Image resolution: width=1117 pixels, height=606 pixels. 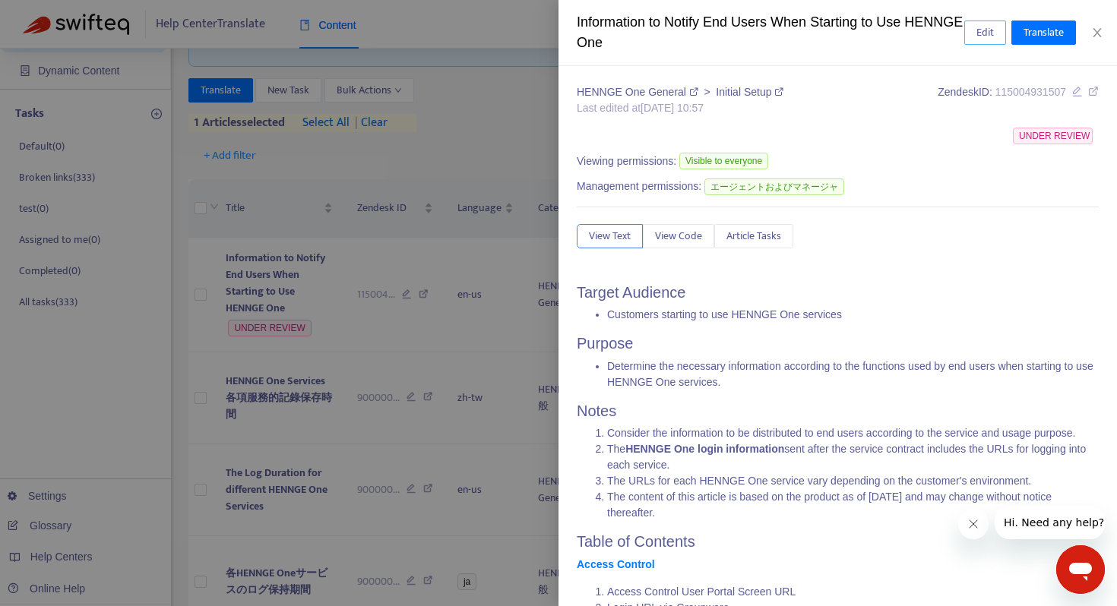 What do you see at coordinates (852, 592) in the screenshot?
I see `li: Access Control User Portal Screen URL` at bounding box center [852, 592].